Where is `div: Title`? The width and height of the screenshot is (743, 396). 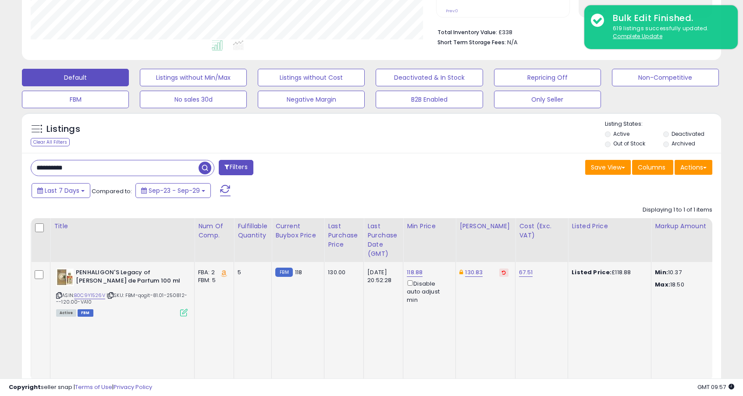 div: Title is located at coordinates (122, 226).